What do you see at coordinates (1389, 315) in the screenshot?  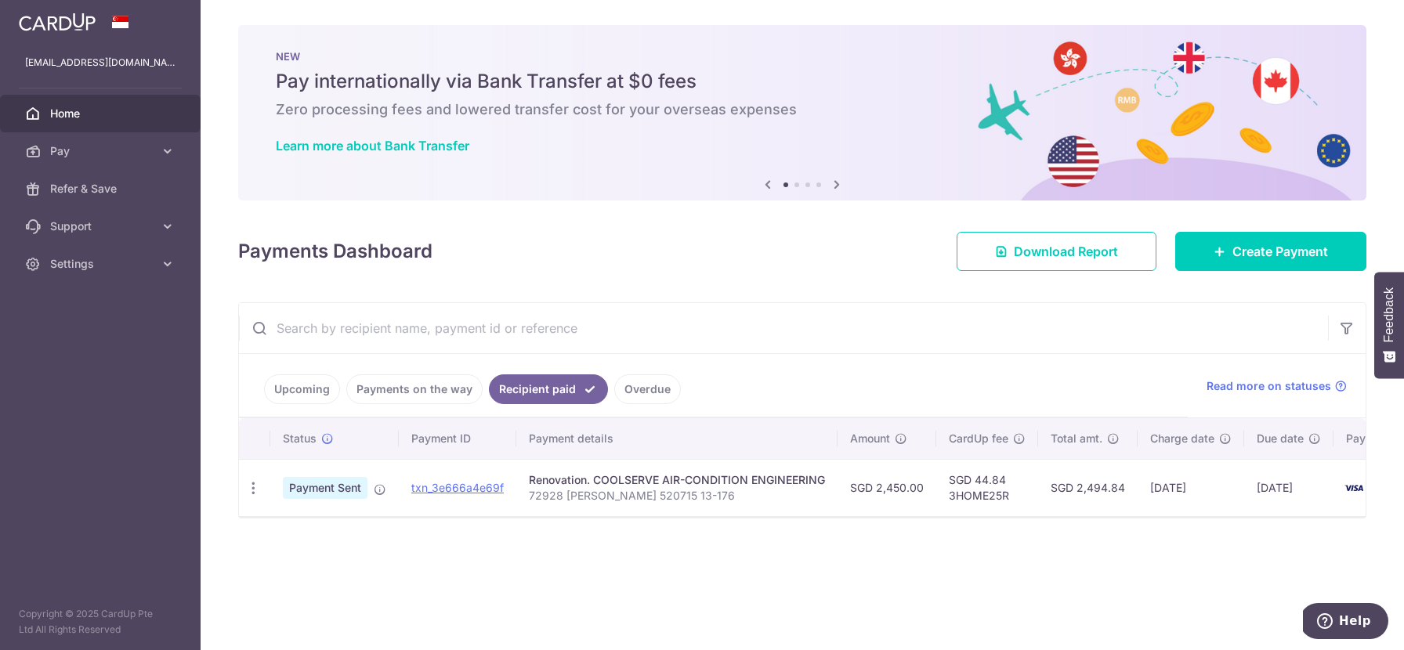 I see `span: Feedback` at bounding box center [1389, 315].